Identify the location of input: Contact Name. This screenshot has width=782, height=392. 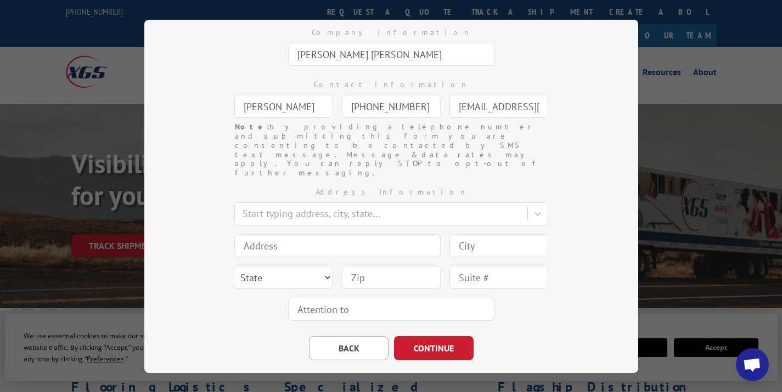
(284, 106).